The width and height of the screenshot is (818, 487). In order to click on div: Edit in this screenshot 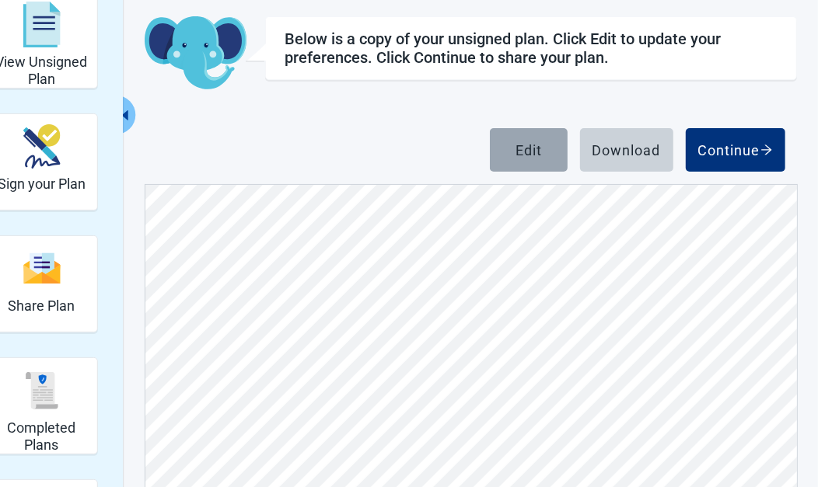, I will do `click(529, 150)`.